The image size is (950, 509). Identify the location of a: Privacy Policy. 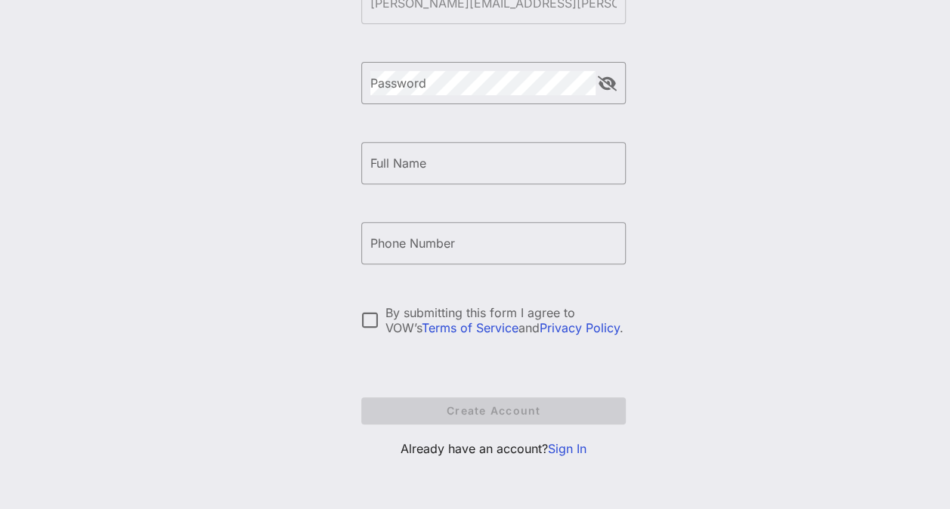
(580, 328).